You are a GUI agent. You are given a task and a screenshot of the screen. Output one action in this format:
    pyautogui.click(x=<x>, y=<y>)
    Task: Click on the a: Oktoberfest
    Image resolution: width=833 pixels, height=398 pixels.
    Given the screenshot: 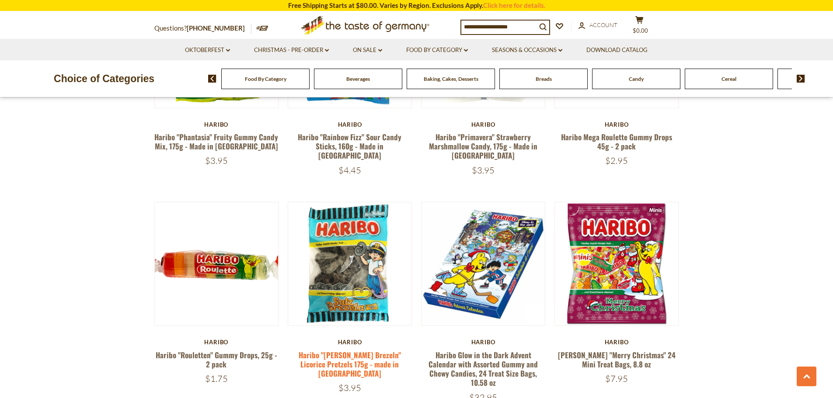 What is the action you would take?
    pyautogui.click(x=207, y=50)
    